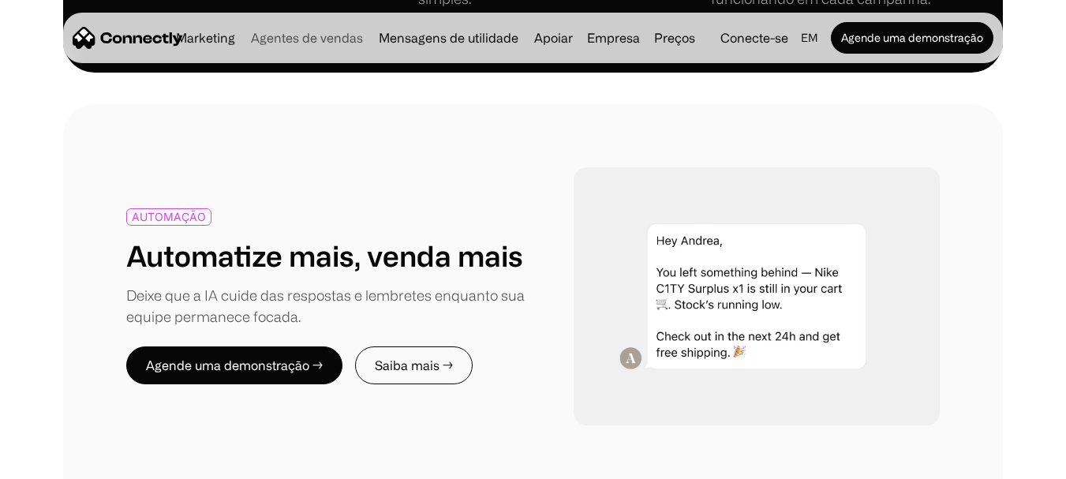 Image resolution: width=1066 pixels, height=479 pixels. I want to click on font: Mensagens de utilidade, so click(448, 38).